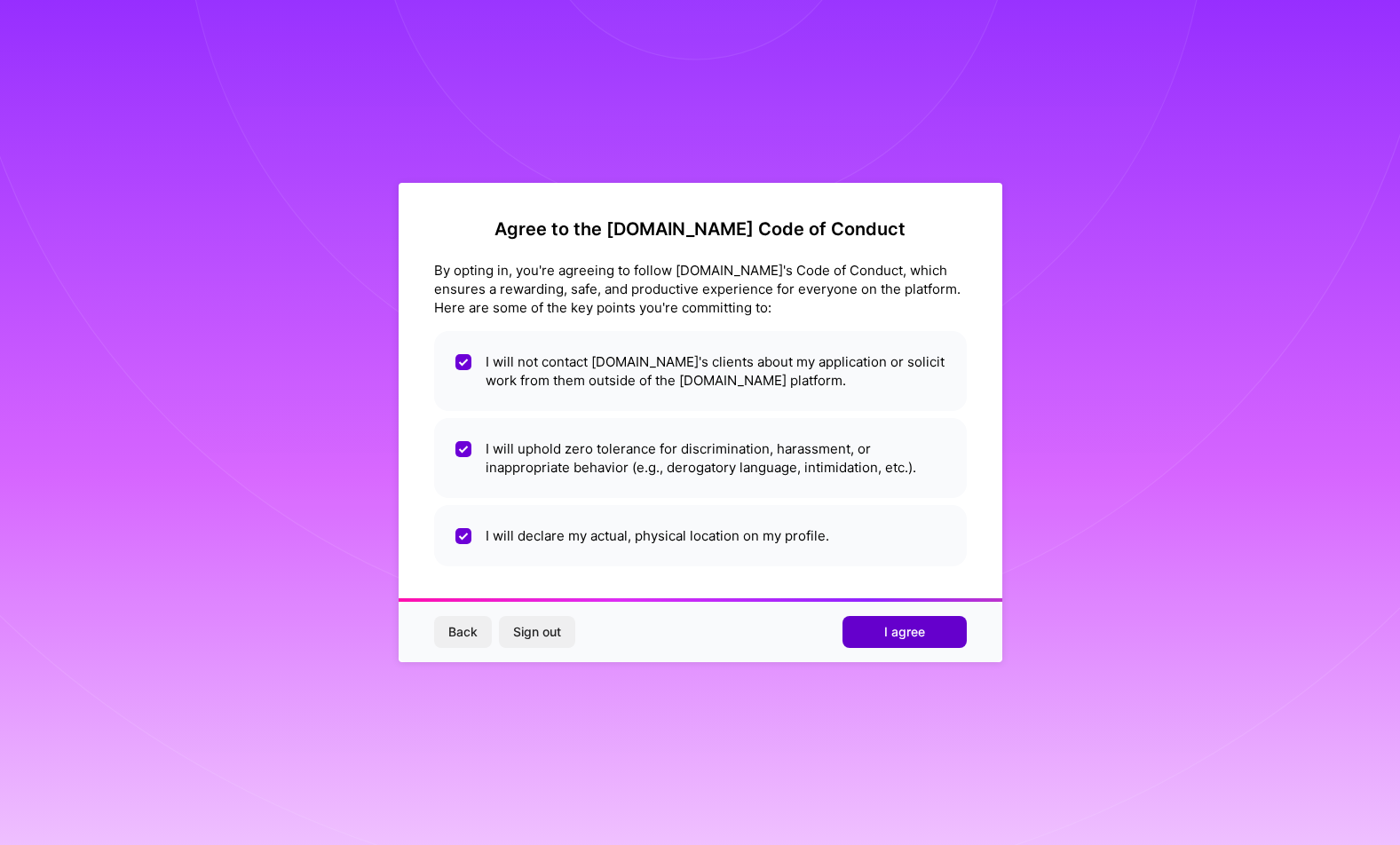  Describe the element at coordinates (537, 632) in the screenshot. I see `span: Sign out` at that location.